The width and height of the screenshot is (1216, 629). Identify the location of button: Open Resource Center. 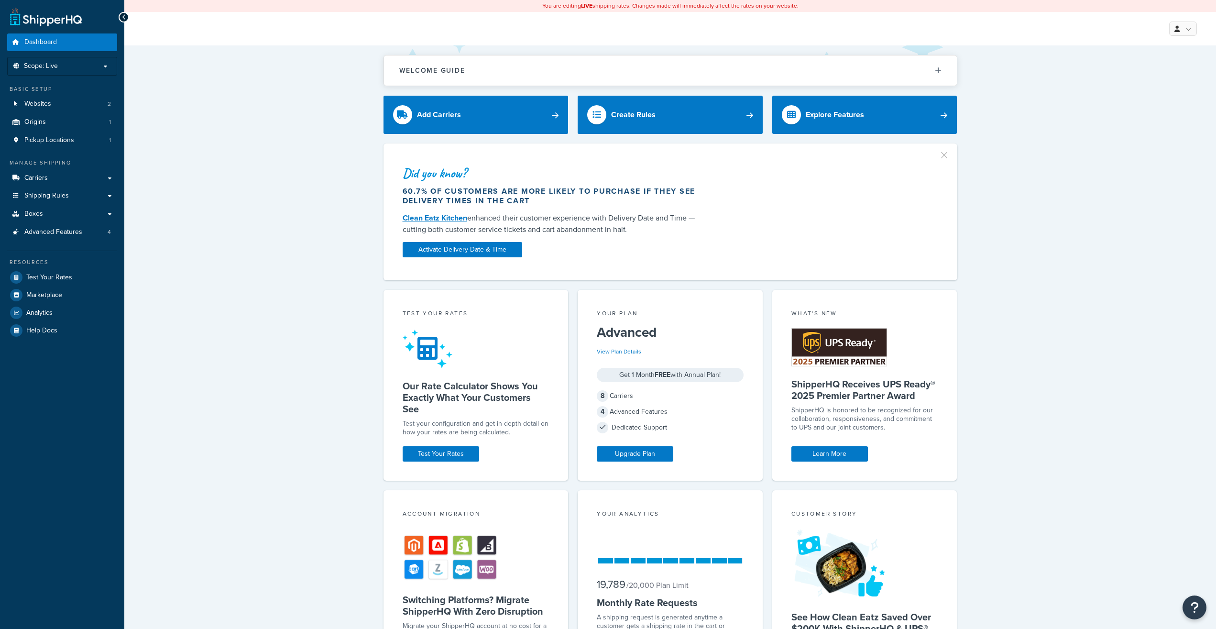
(1195, 607).